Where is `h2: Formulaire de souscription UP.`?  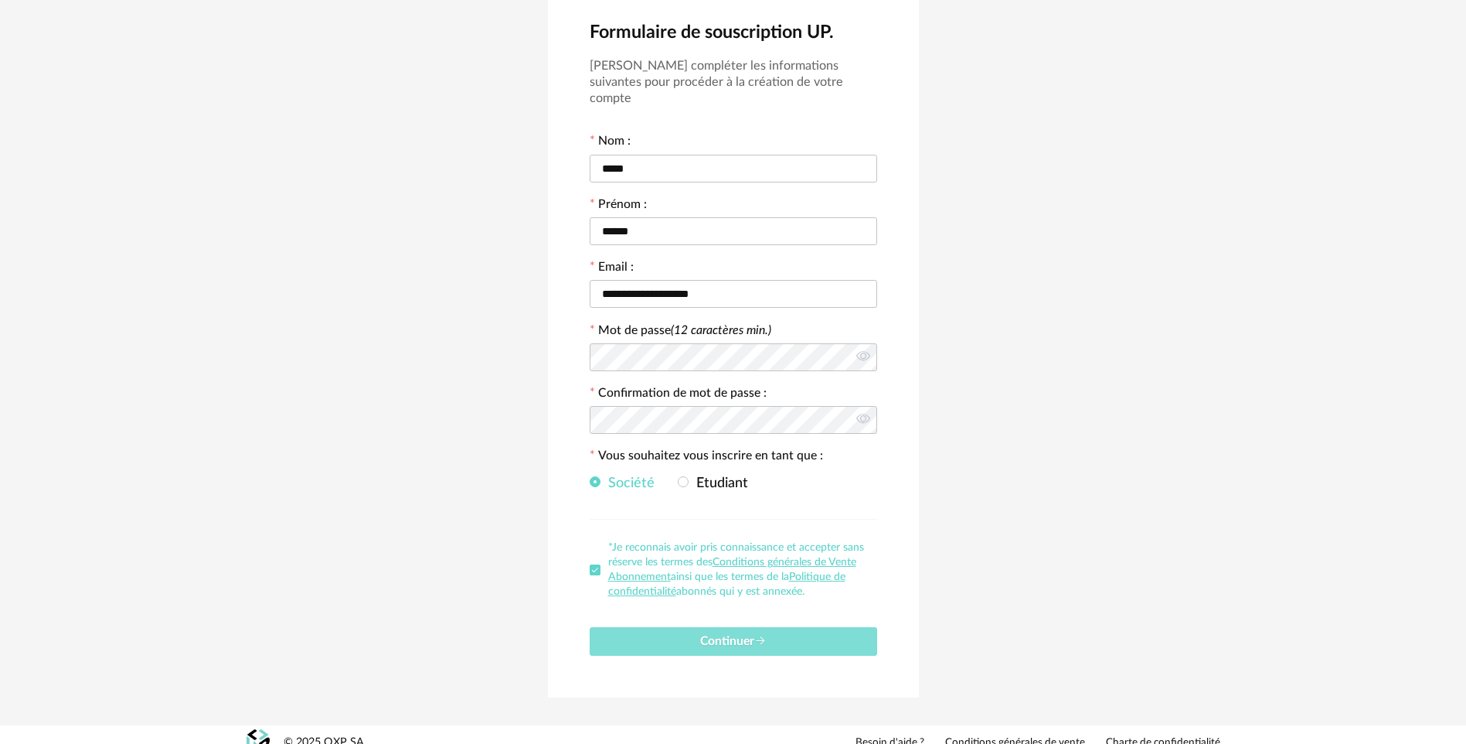 h2: Formulaire de souscription UP. is located at coordinates (734, 32).